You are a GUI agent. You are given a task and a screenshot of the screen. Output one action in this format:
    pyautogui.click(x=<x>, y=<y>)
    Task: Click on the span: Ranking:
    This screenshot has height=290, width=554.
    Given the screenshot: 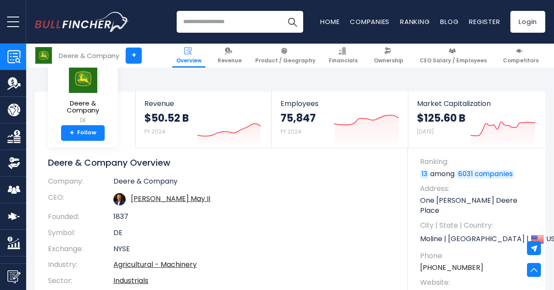 What is the action you would take?
    pyautogui.click(x=478, y=162)
    